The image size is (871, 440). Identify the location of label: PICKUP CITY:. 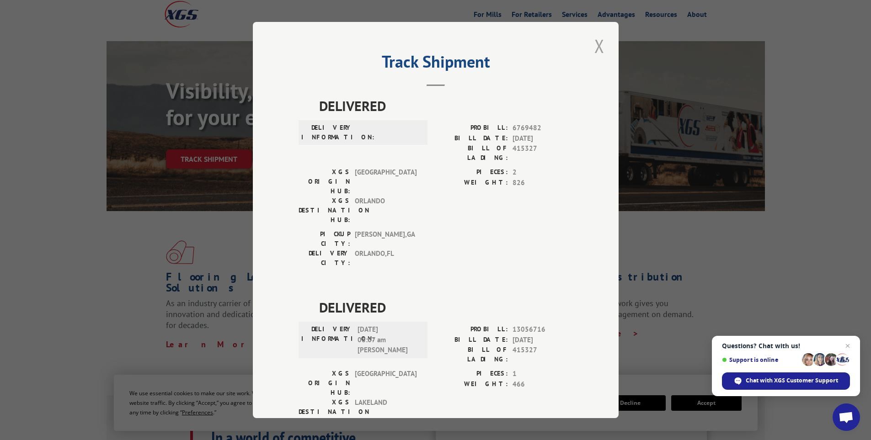
(324, 239).